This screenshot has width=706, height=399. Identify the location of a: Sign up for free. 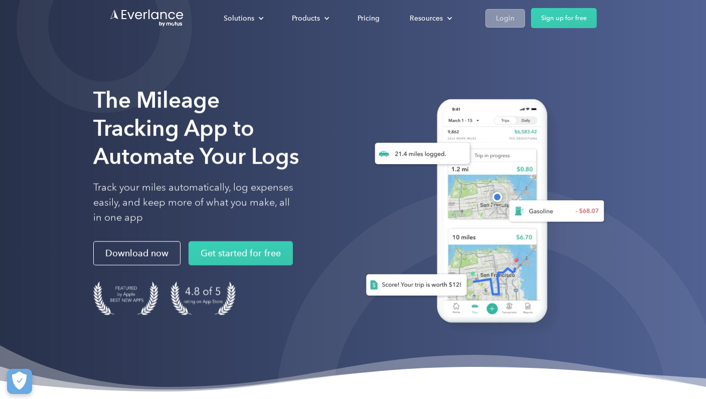
(564, 18).